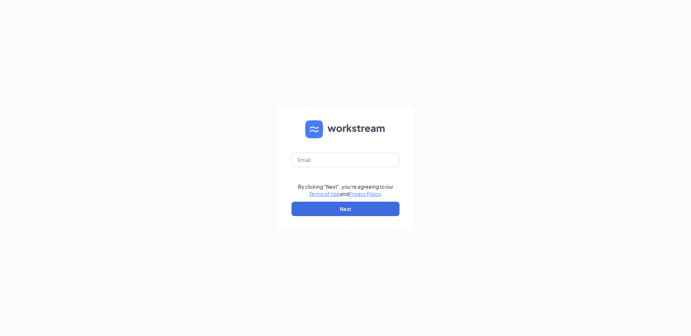 This screenshot has width=691, height=336. Describe the element at coordinates (365, 194) in the screenshot. I see `a: Privacy Policy` at that location.